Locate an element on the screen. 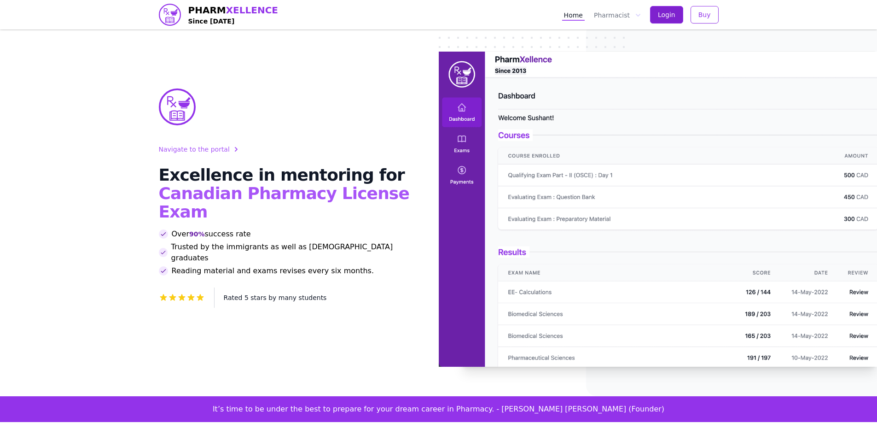 This screenshot has height=429, width=877. span: Excellence in mentoring for is located at coordinates (282, 175).